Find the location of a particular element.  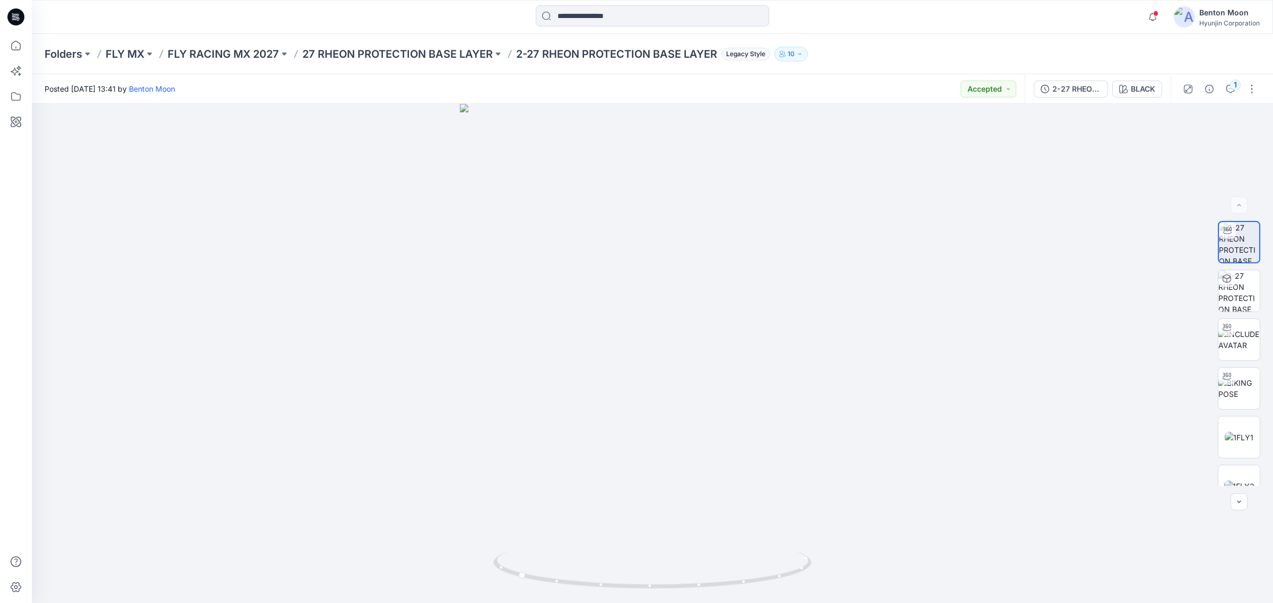

a: 27 RHEON PROTECTION BASE LAYER is located at coordinates (397, 54).